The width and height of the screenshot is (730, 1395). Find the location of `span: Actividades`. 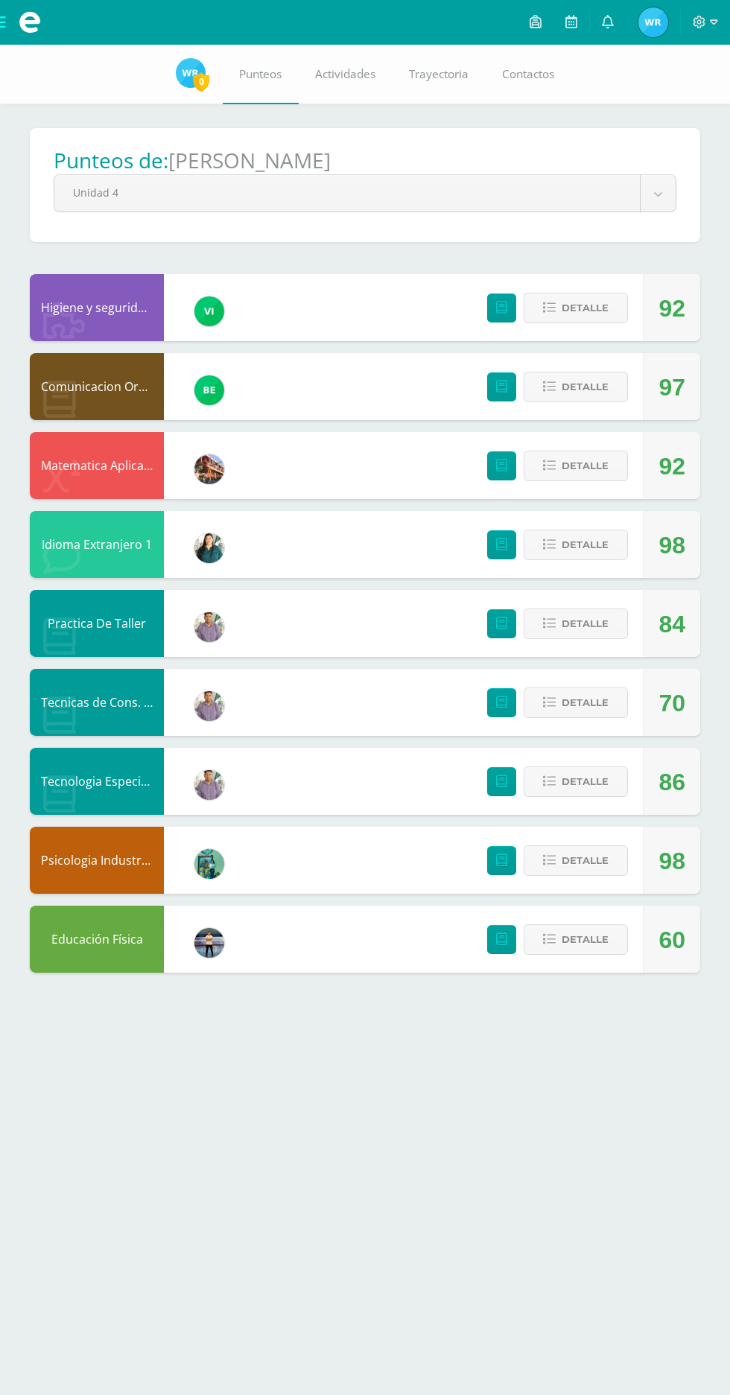

span: Actividades is located at coordinates (345, 74).